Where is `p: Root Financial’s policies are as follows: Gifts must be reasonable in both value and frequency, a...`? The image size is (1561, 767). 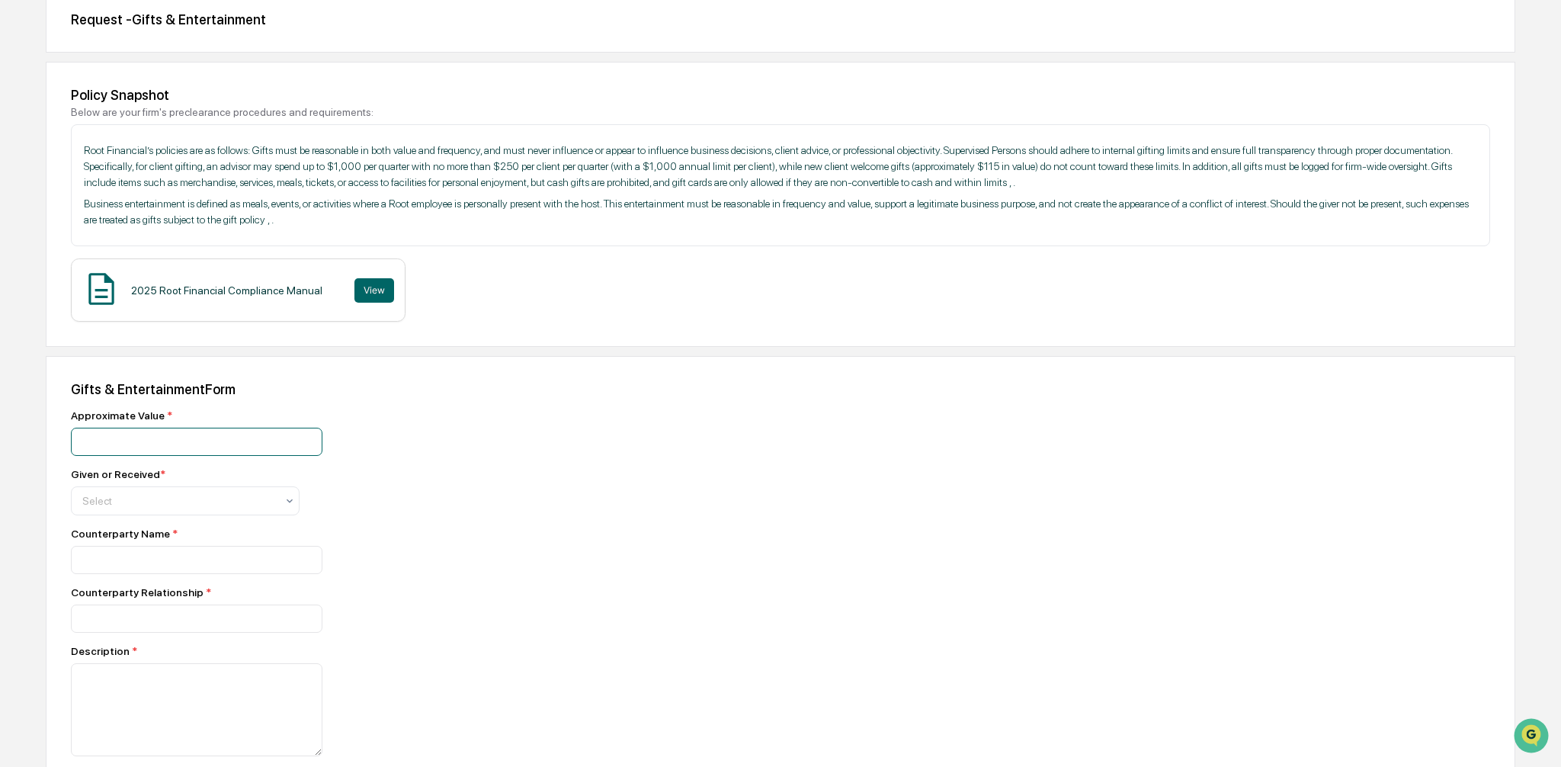
p: Root Financial’s policies are as follows: Gifts must be reasonable in both value and frequency, a... is located at coordinates (781, 166).